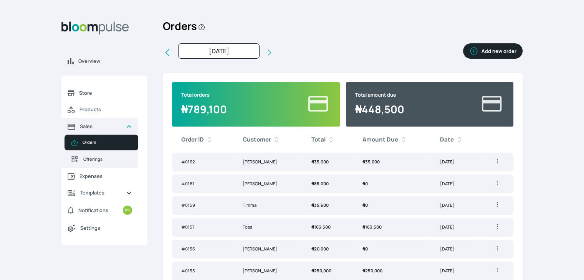 This screenshot has width=584, height=280. I want to click on a: Sales, so click(100, 126).